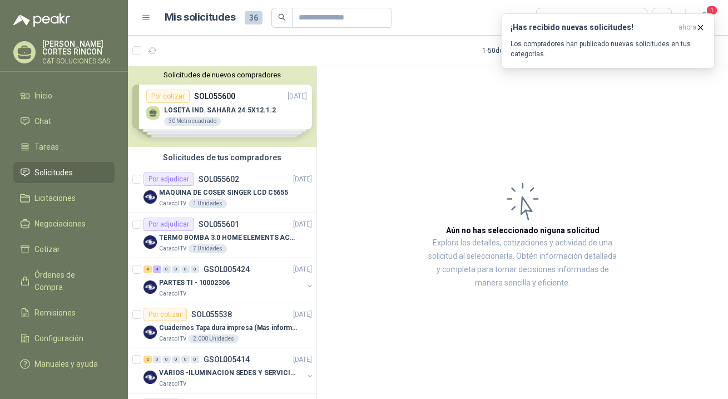 The height and width of the screenshot is (399, 728). Describe the element at coordinates (200, 17) in the screenshot. I see `h1: Mis solicitudes` at that location.